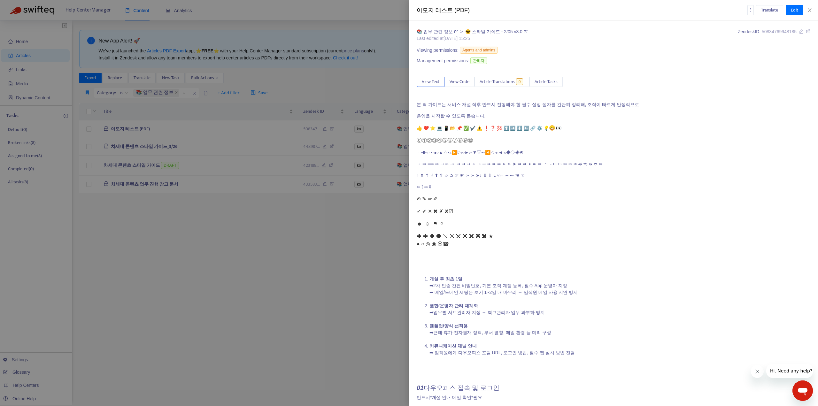 The width and height of the screenshot is (818, 406). Describe the element at coordinates (452, 398) in the screenshot. I see `span: *개설 안내 메일 확인*` at that location.